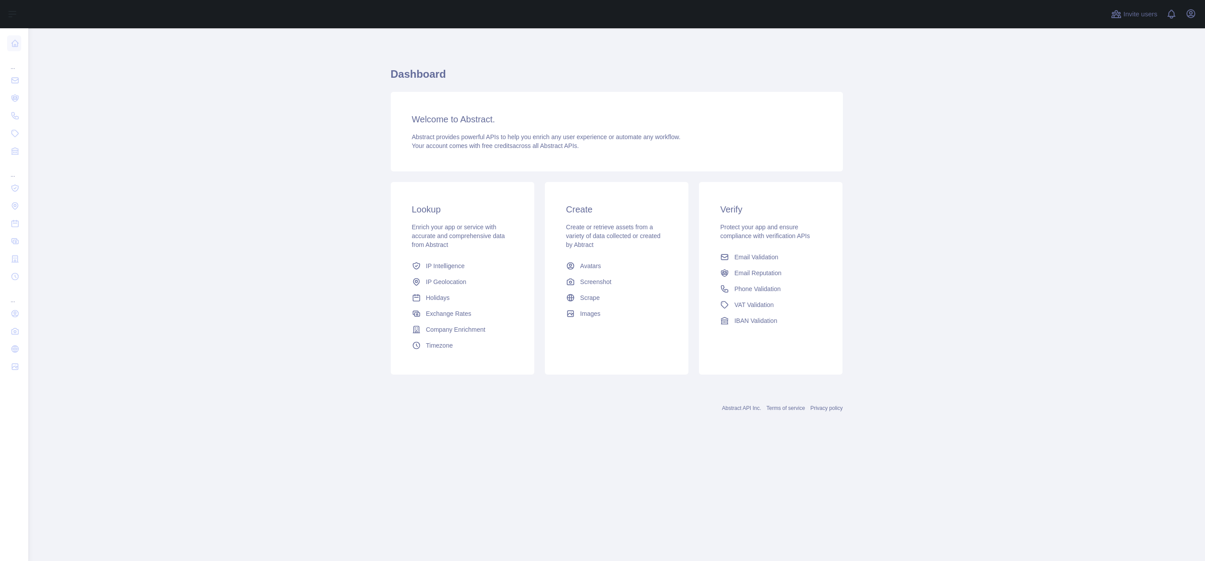  Describe the element at coordinates (758, 273) in the screenshot. I see `span: Email Reputation` at that location.